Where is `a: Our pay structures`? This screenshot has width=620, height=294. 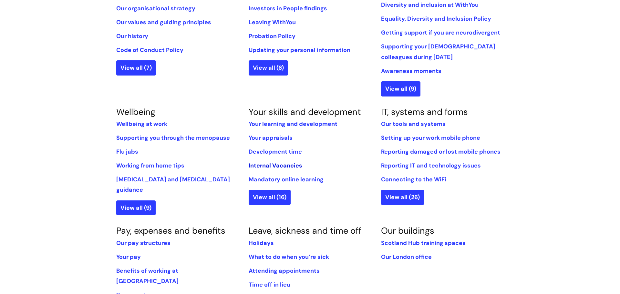
a: Our pay structures is located at coordinates (143, 243).